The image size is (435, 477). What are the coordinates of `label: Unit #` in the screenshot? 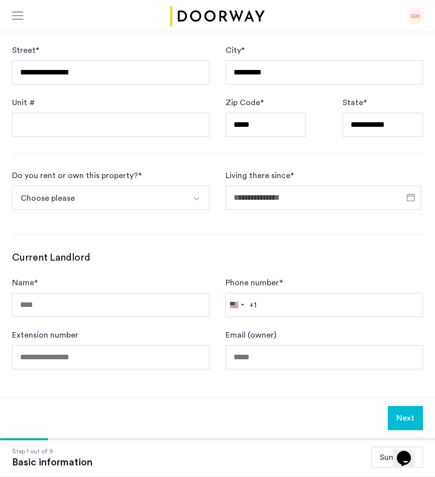 It's located at (24, 103).